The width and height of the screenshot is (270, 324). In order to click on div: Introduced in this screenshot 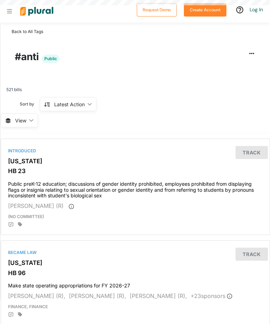, I will do `click(136, 151)`.